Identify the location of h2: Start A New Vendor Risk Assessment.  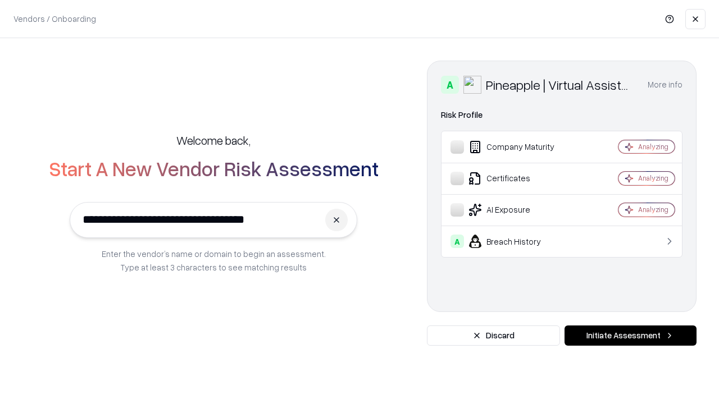
(213, 168).